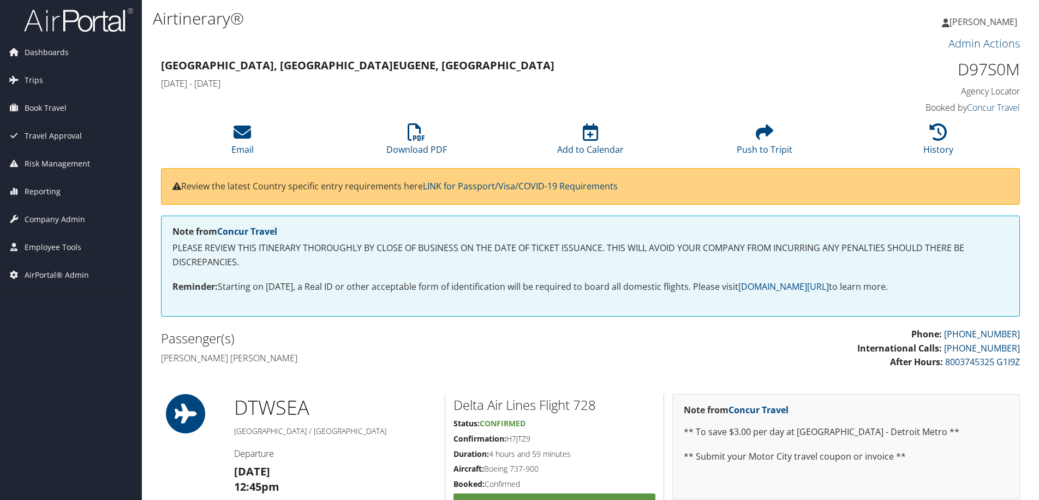 The image size is (1039, 500). I want to click on a: Admin Actions, so click(984, 43).